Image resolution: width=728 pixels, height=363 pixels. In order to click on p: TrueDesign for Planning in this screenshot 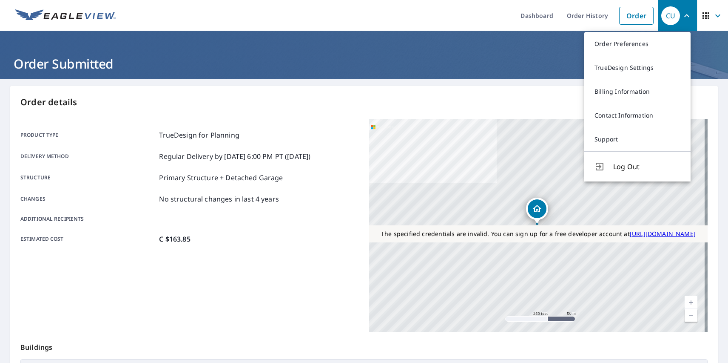, I will do `click(199, 135)`.